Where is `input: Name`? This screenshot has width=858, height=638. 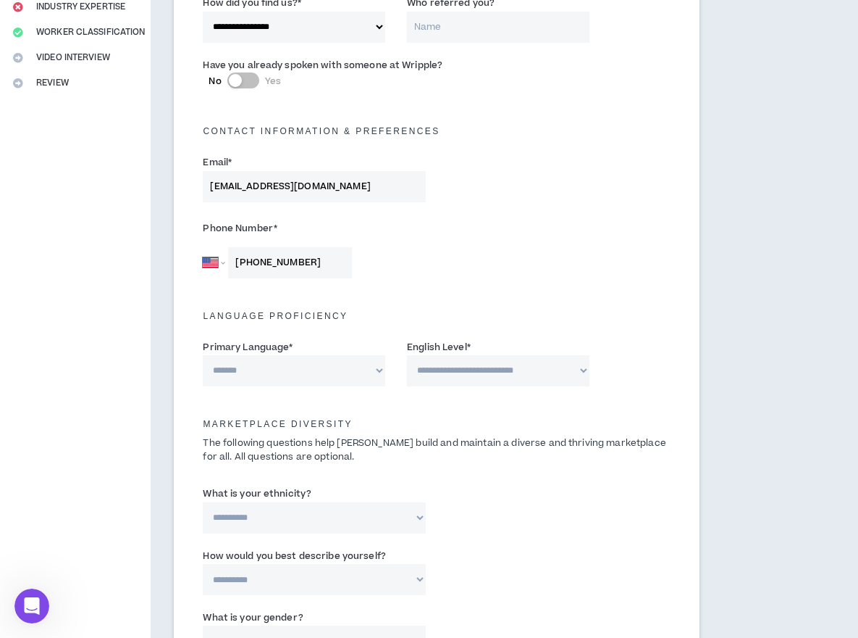
input: Name is located at coordinates (498, 27).